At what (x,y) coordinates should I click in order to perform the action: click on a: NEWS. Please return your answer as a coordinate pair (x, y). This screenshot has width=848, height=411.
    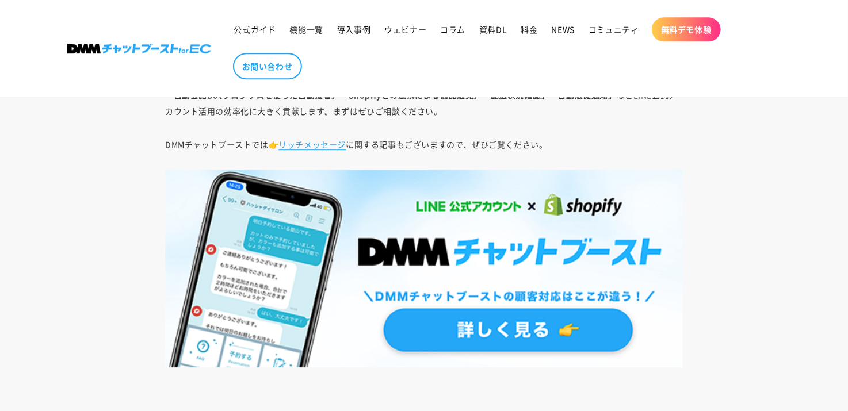
    Looking at the image, I should click on (563, 29).